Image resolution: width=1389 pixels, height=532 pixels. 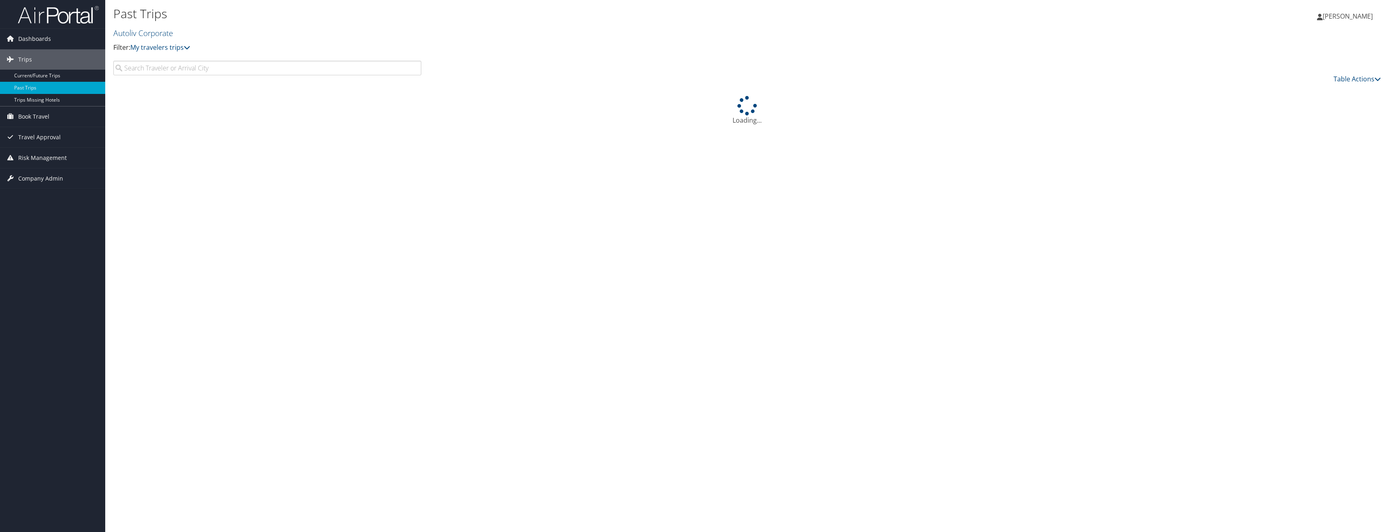 What do you see at coordinates (1357, 79) in the screenshot?
I see `a: Table Actions` at bounding box center [1357, 79].